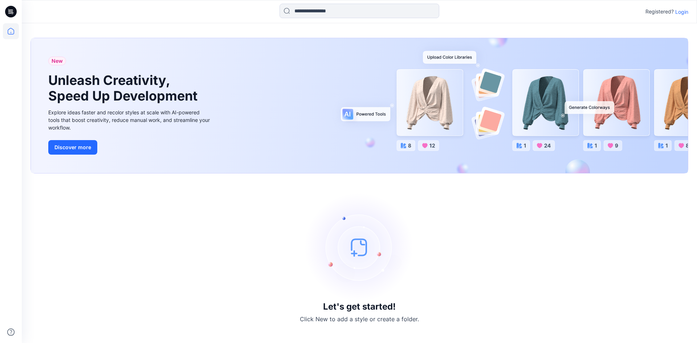 Image resolution: width=697 pixels, height=343 pixels. What do you see at coordinates (73, 147) in the screenshot?
I see `button: Discover more` at bounding box center [73, 147].